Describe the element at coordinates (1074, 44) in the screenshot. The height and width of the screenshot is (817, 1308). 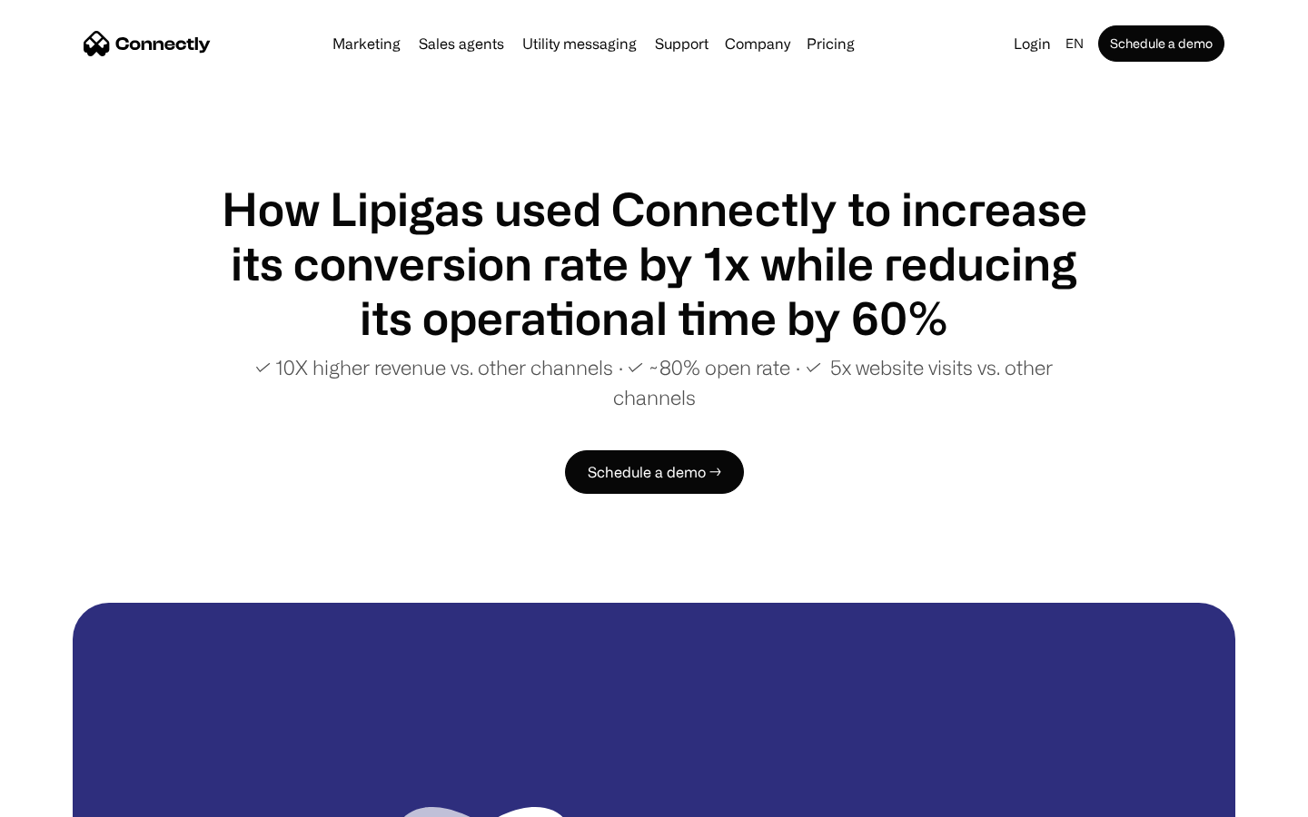
I see `div: en` at that location.